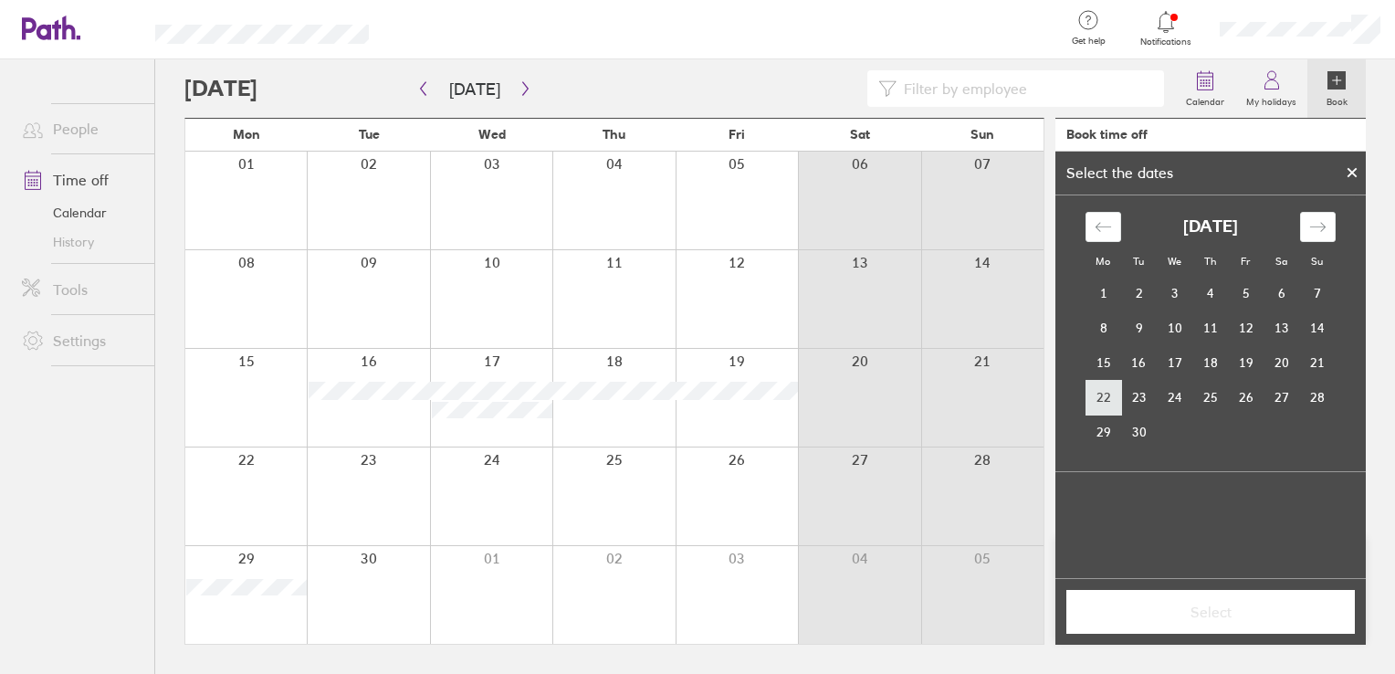 The height and width of the screenshot is (674, 1395). What do you see at coordinates (1211, 612) in the screenshot?
I see `button: Select` at bounding box center [1211, 612].